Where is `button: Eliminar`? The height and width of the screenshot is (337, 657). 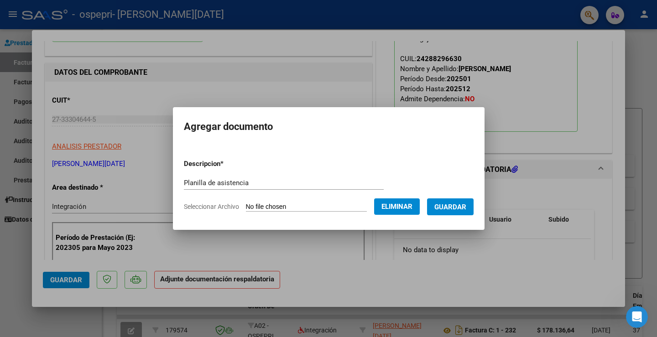
button: Eliminar is located at coordinates (397, 207).